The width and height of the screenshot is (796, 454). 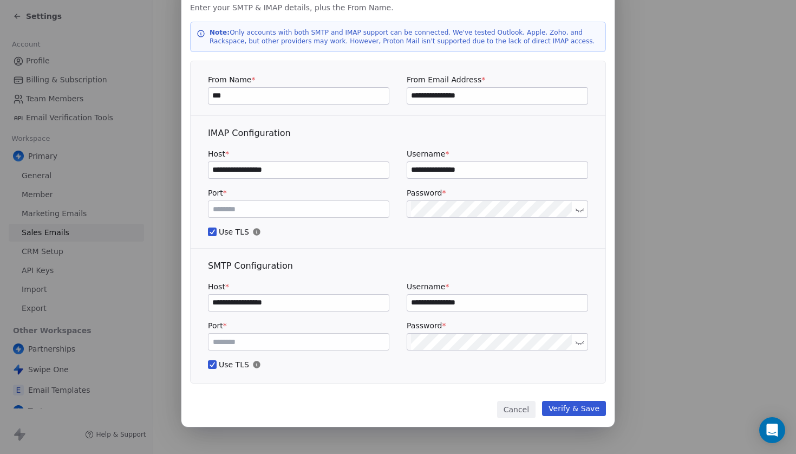 What do you see at coordinates (497, 80) in the screenshot?
I see `label: From Email Address` at bounding box center [497, 80].